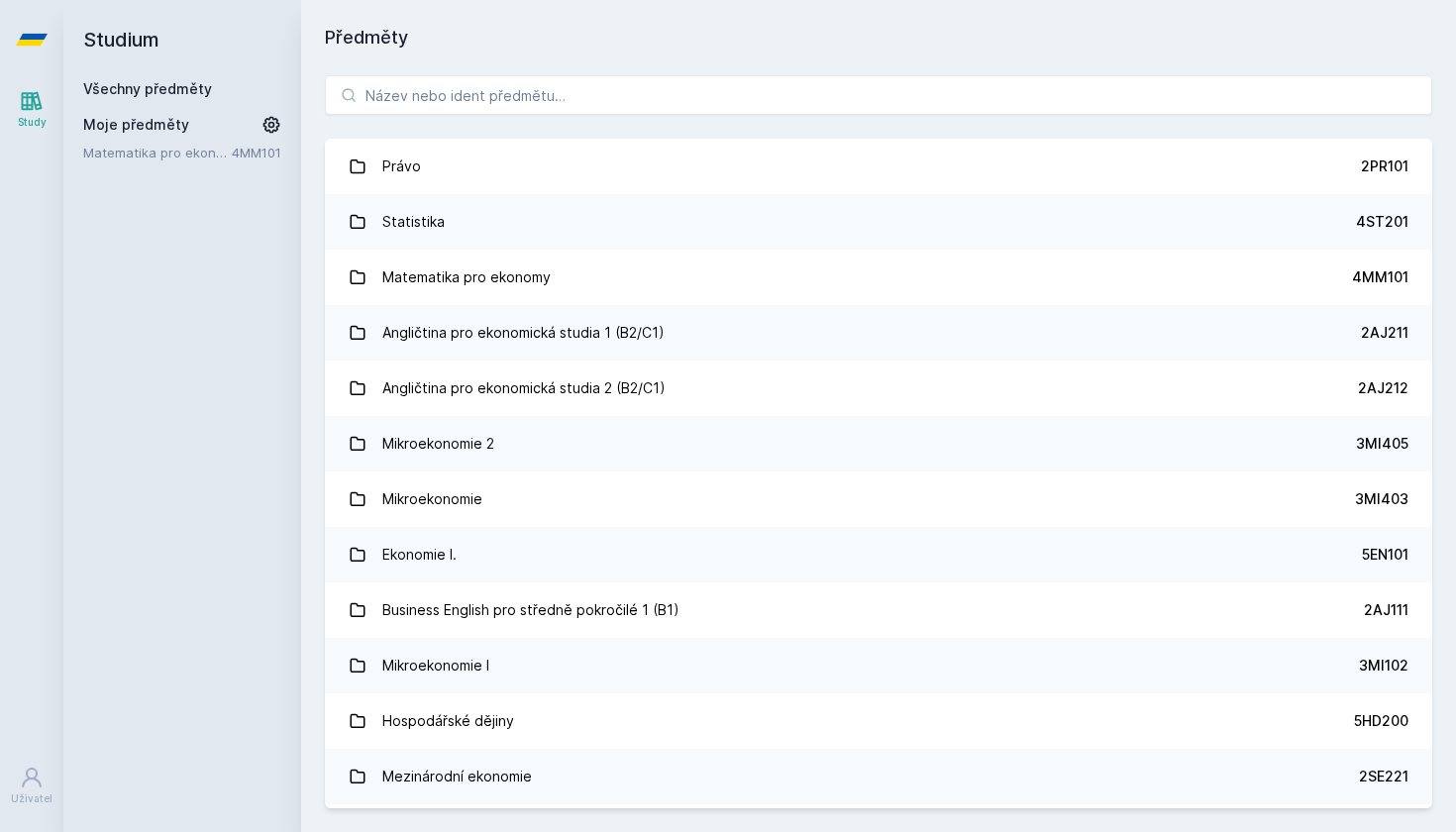 Image resolution: width=1456 pixels, height=832 pixels. I want to click on a: Mikroekonomie 3MI403, so click(879, 499).